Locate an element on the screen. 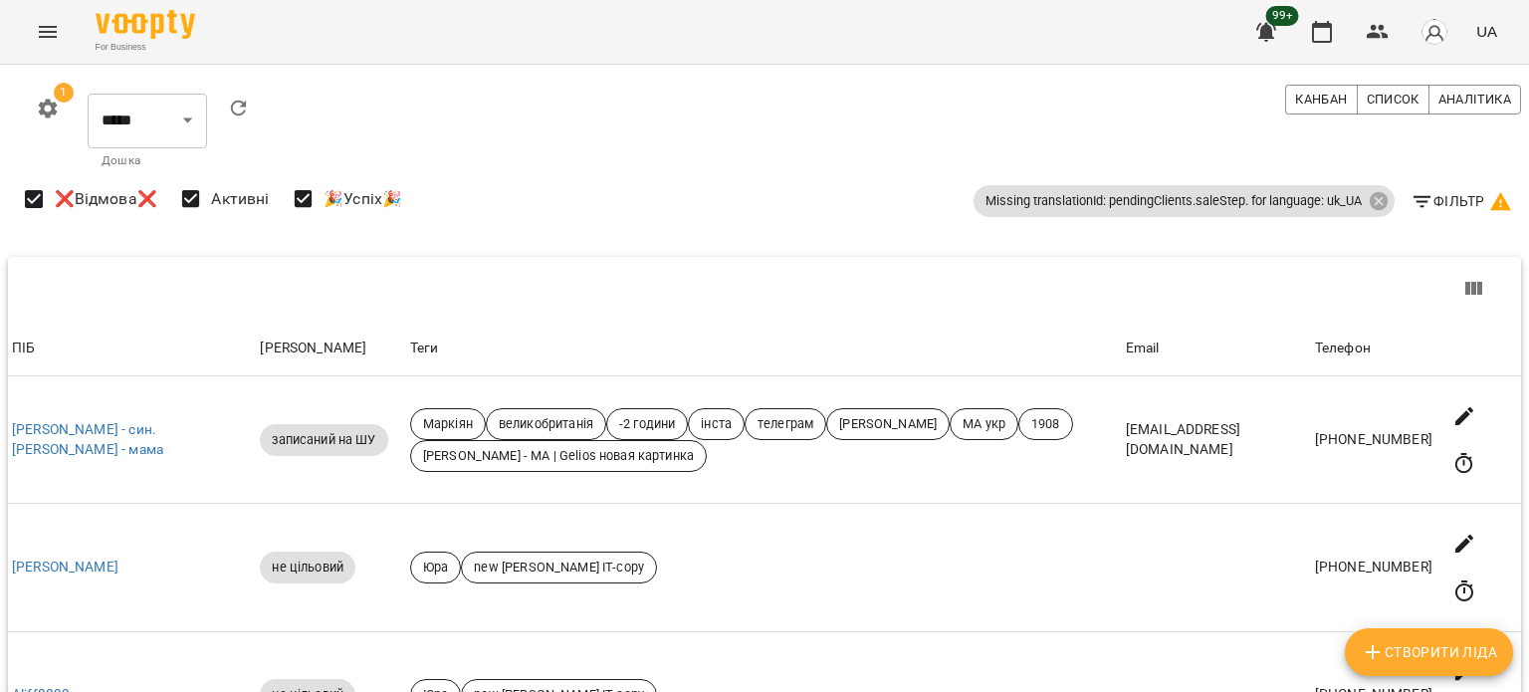  button: View Columns is located at coordinates (1474, 289).